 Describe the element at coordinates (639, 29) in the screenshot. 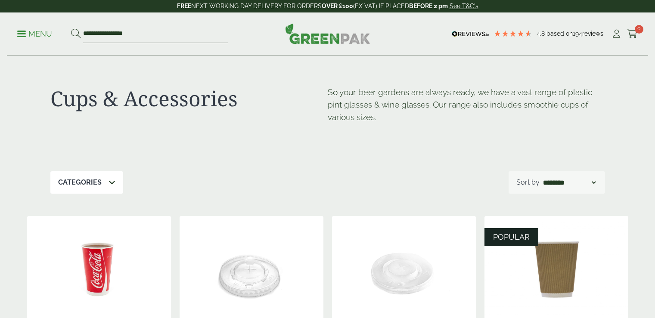

I see `span: 0` at that location.